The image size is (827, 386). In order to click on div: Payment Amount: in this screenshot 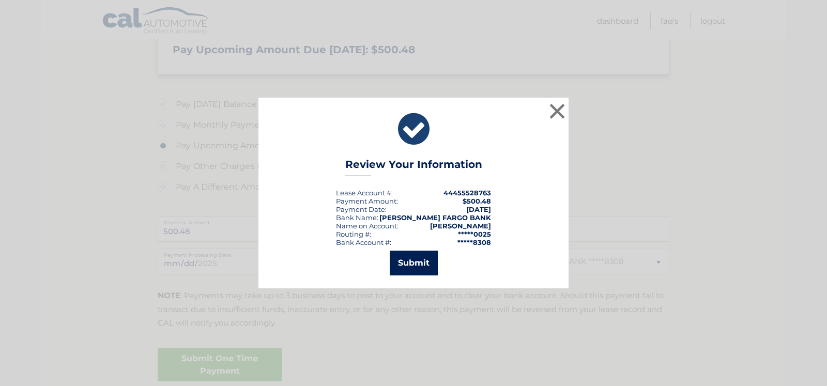, I will do `click(367, 201)`.